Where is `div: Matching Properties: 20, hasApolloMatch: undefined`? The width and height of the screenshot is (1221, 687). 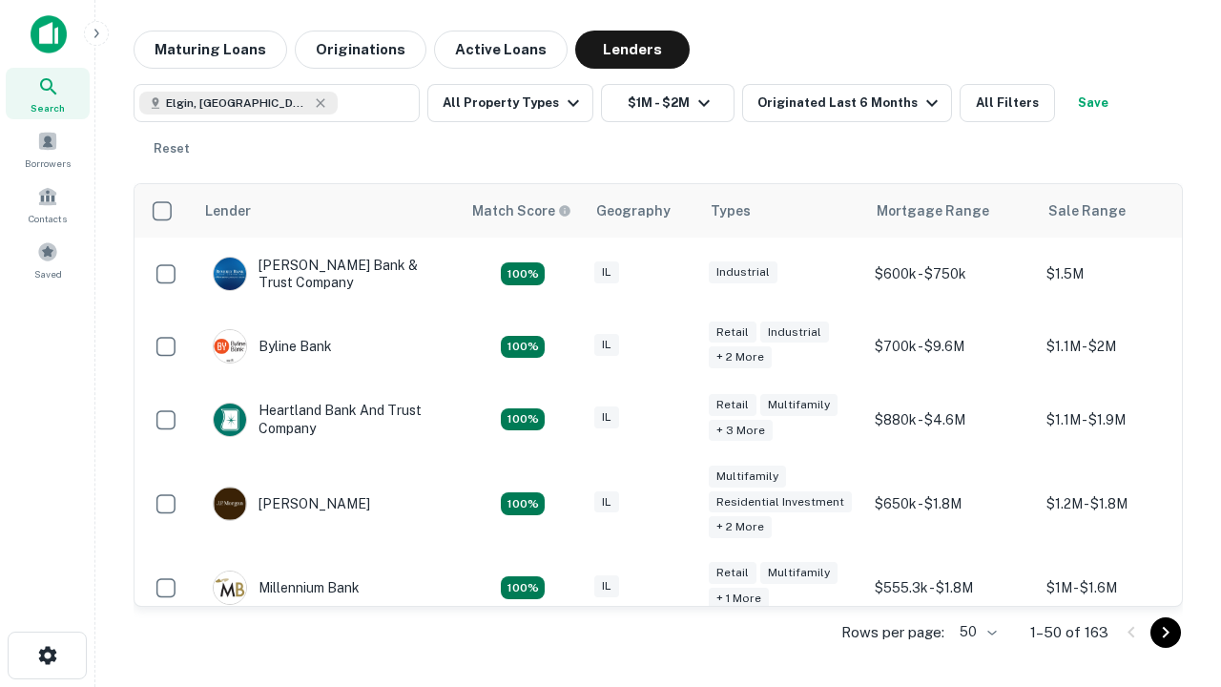
div: Matching Properties: 20, hasApolloMatch: undefined is located at coordinates (523, 420).